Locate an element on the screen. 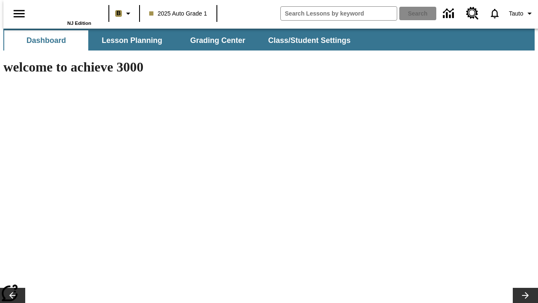 The height and width of the screenshot is (303, 538). button: Profile/Settings is located at coordinates (522, 13).